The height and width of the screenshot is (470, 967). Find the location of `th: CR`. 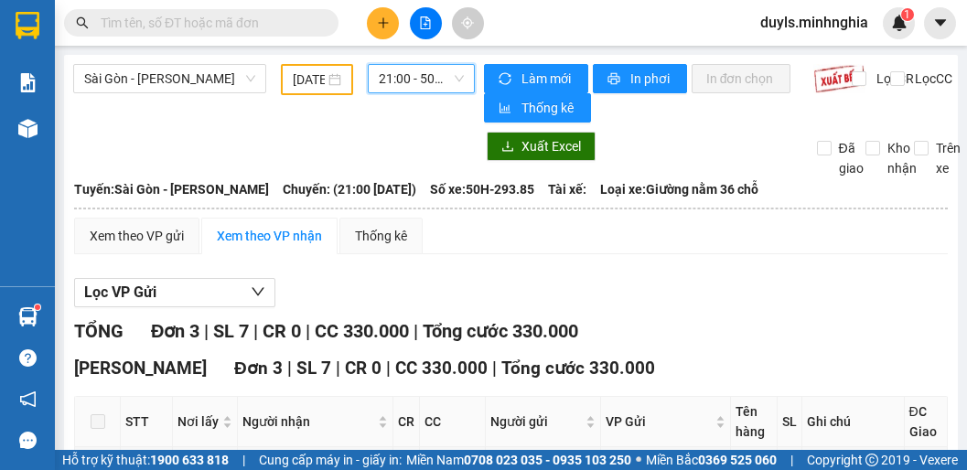

th: CR is located at coordinates (406, 422).